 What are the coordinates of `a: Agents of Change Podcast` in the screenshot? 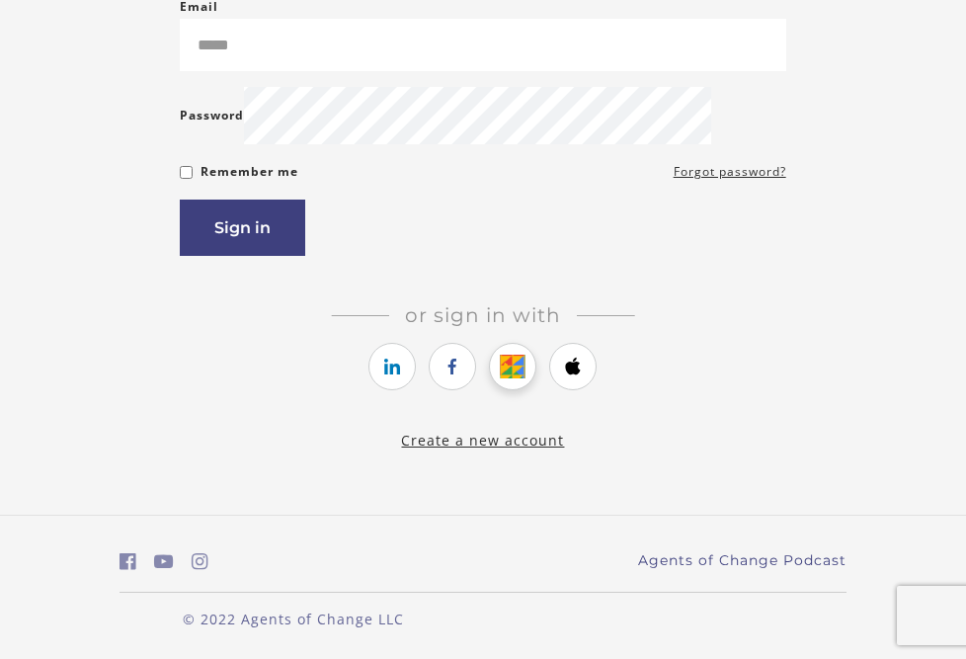 It's located at (742, 560).